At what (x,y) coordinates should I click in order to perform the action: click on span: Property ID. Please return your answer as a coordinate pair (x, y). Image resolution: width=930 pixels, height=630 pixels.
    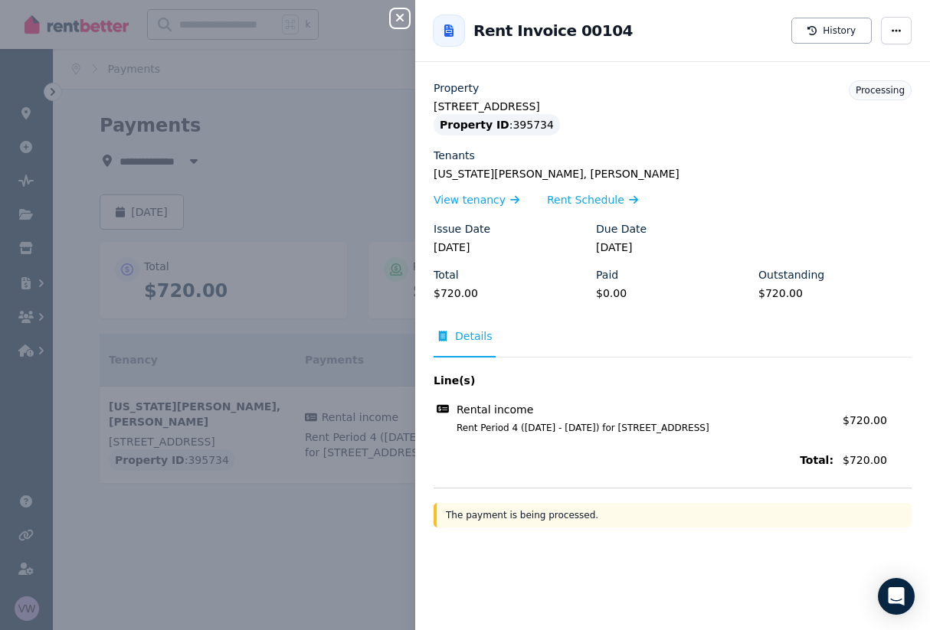
    Looking at the image, I should click on (474, 125).